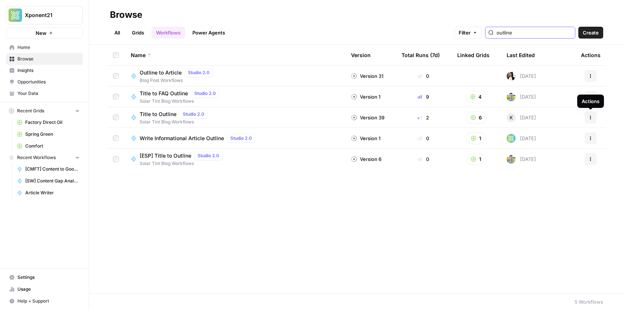  I want to click on div: Linked Grids, so click(473, 55).